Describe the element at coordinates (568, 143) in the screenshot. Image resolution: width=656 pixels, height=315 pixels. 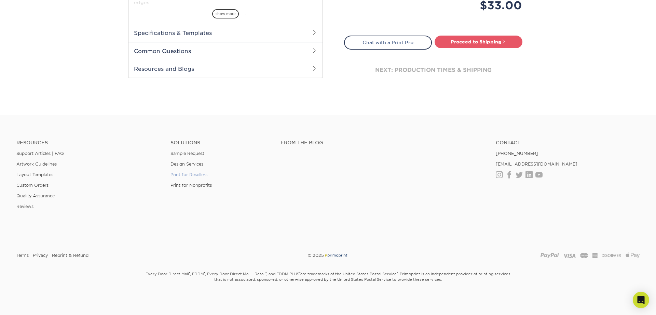
I see `h4: Contact` at that location.